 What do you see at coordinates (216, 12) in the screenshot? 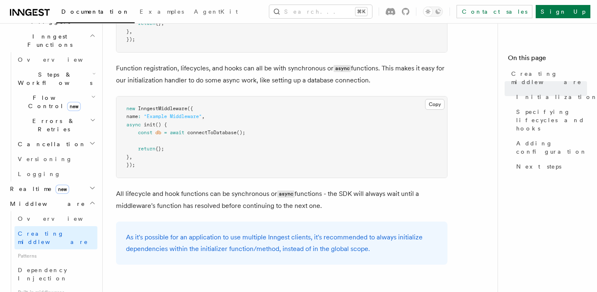
I see `span: AgentKit` at bounding box center [216, 12].